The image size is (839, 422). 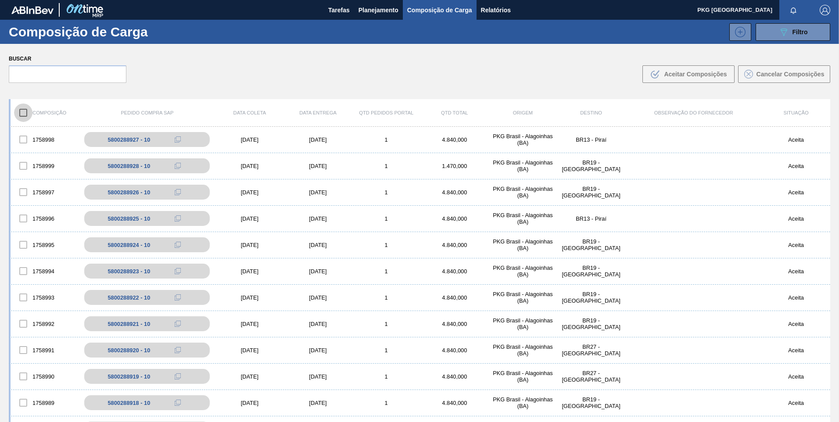 I want to click on span: Composição de Carga, so click(x=439, y=10).